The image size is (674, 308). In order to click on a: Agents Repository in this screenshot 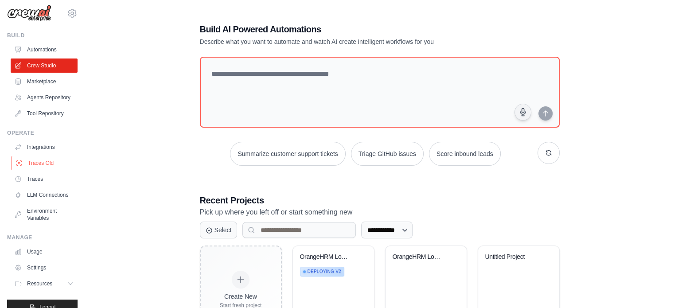, I will do `click(44, 97)`.